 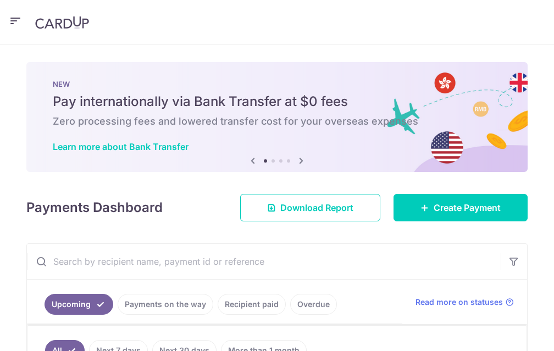 What do you see at coordinates (277, 121) in the screenshot?
I see `h6: Zero processing fees and lowered transfer cost for your overseas expenses` at bounding box center [277, 121].